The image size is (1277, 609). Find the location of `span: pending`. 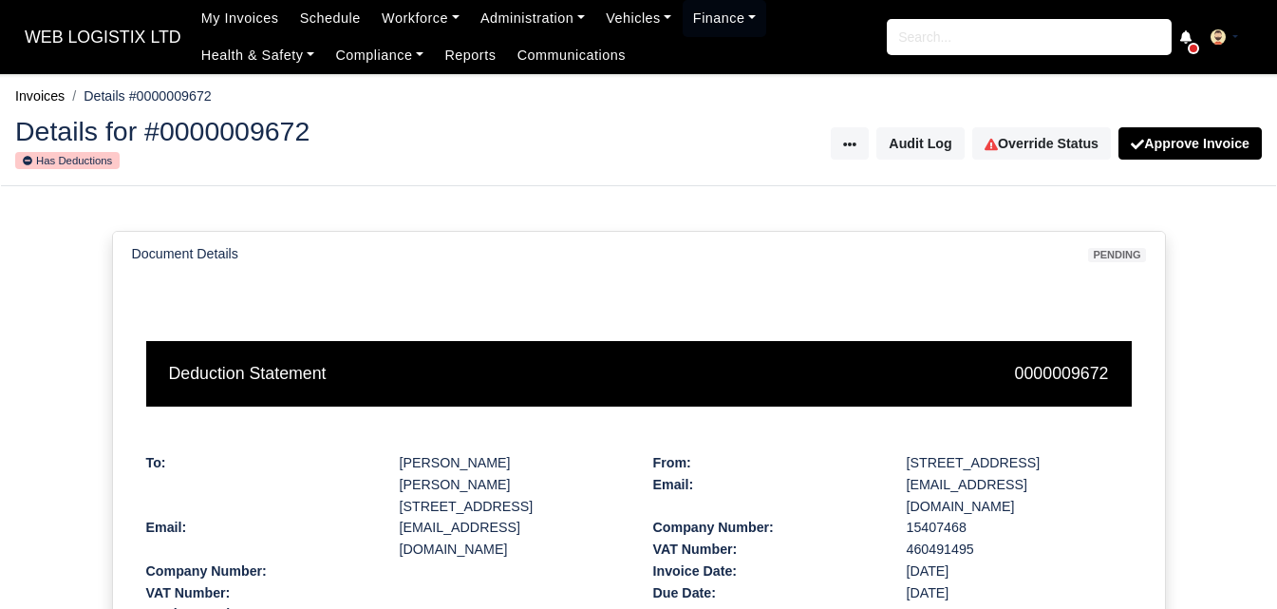

span: pending is located at coordinates (1116, 254).